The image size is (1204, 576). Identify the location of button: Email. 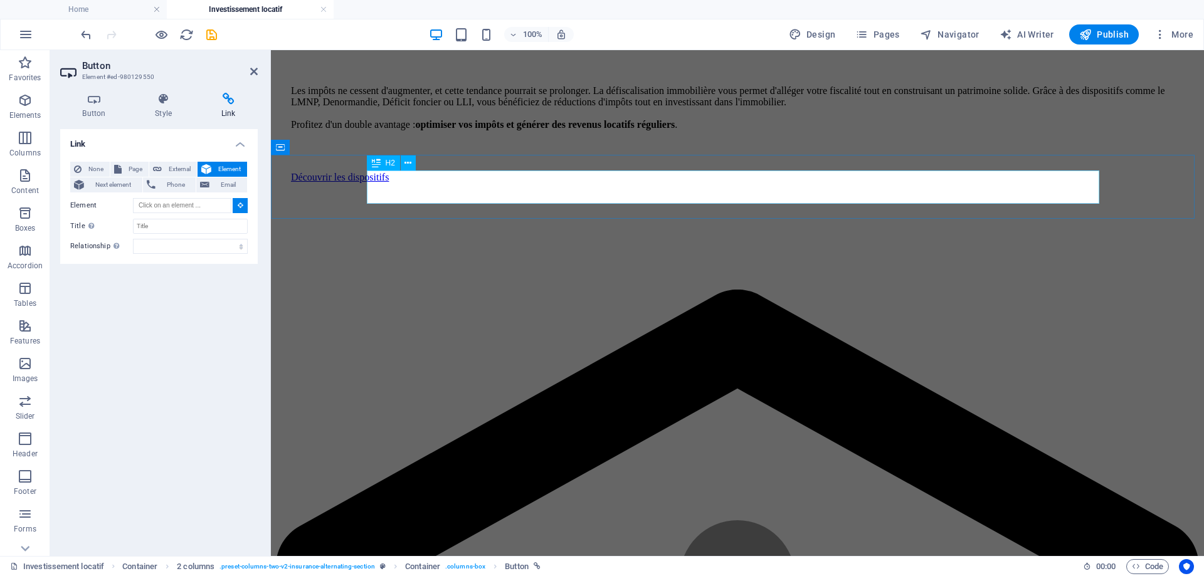
(221, 185).